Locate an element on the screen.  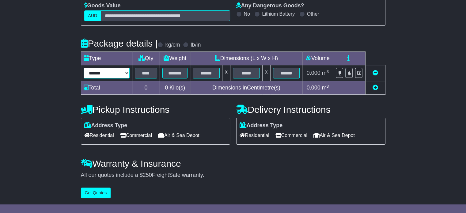
label: No is located at coordinates (247, 14).